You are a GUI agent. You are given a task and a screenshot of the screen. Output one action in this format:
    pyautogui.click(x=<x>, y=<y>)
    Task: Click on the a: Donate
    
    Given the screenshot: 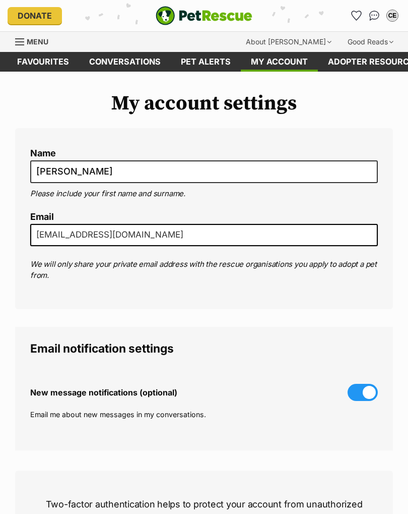 What is the action you would take?
    pyautogui.click(x=35, y=16)
    